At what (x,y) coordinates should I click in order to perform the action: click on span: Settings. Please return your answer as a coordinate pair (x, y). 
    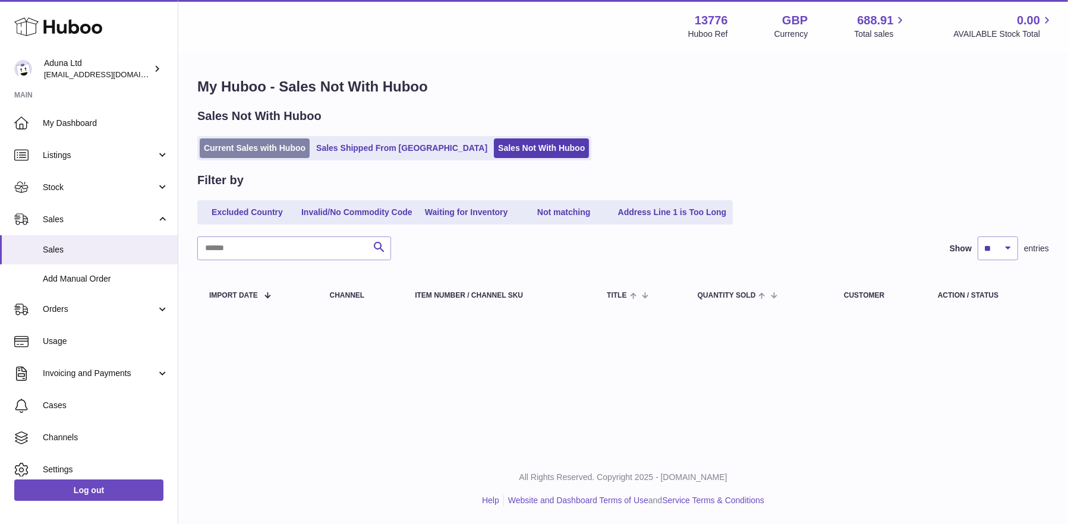
    Looking at the image, I should click on (106, 469).